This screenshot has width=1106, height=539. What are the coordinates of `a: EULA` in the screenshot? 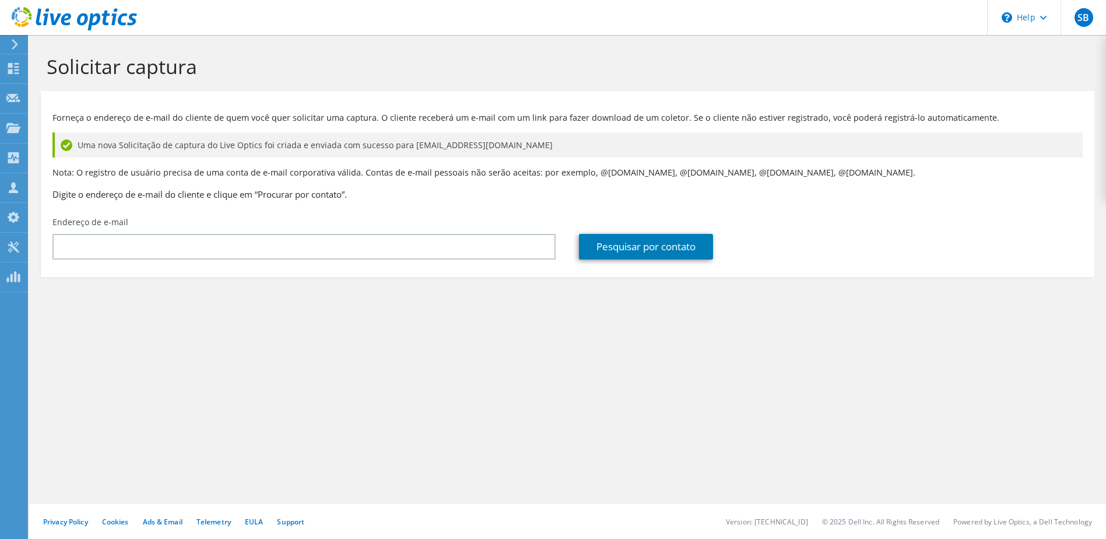 It's located at (254, 521).